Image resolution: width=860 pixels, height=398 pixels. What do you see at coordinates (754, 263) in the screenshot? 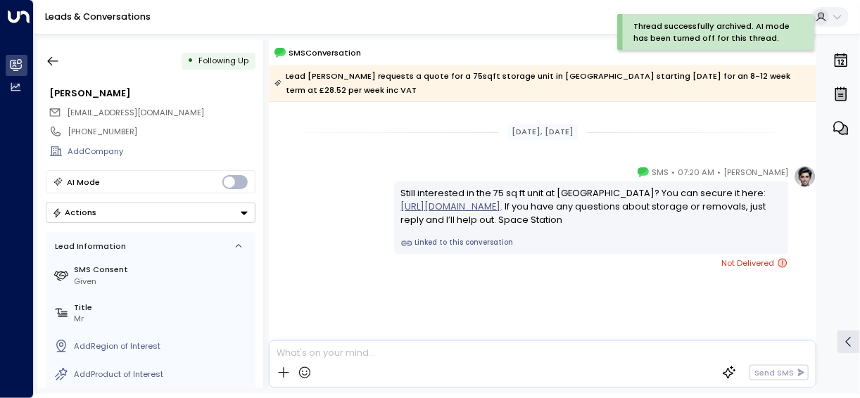
I see `span: Not Delivered` at bounding box center [754, 263].